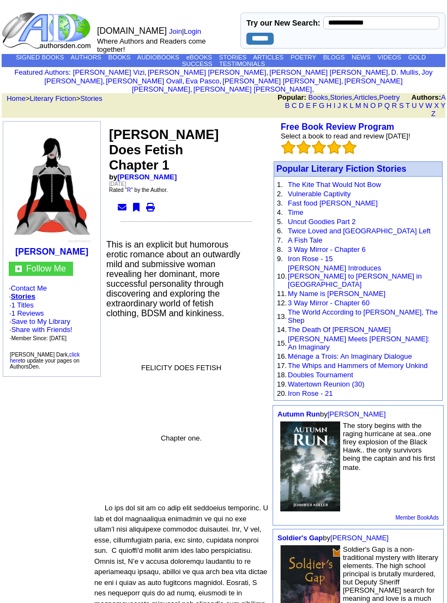 This screenshot has width=447, height=603. Describe the element at coordinates (280, 184) in the screenshot. I see `font: 1.` at that location.